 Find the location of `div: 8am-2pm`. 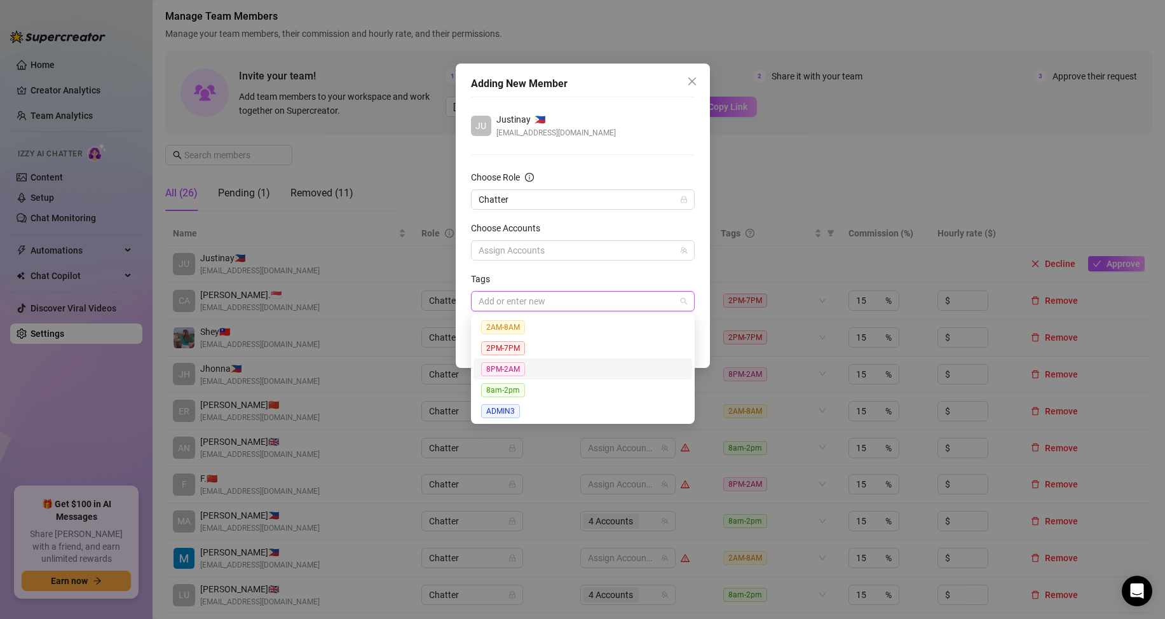

div: 8am-2pm is located at coordinates (583, 390).